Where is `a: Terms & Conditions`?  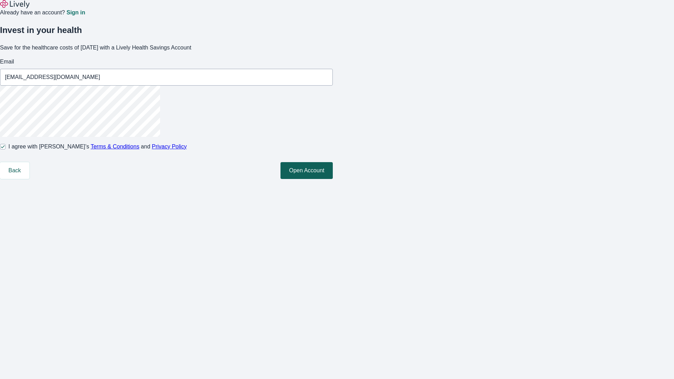
a: Terms & Conditions is located at coordinates (115, 146).